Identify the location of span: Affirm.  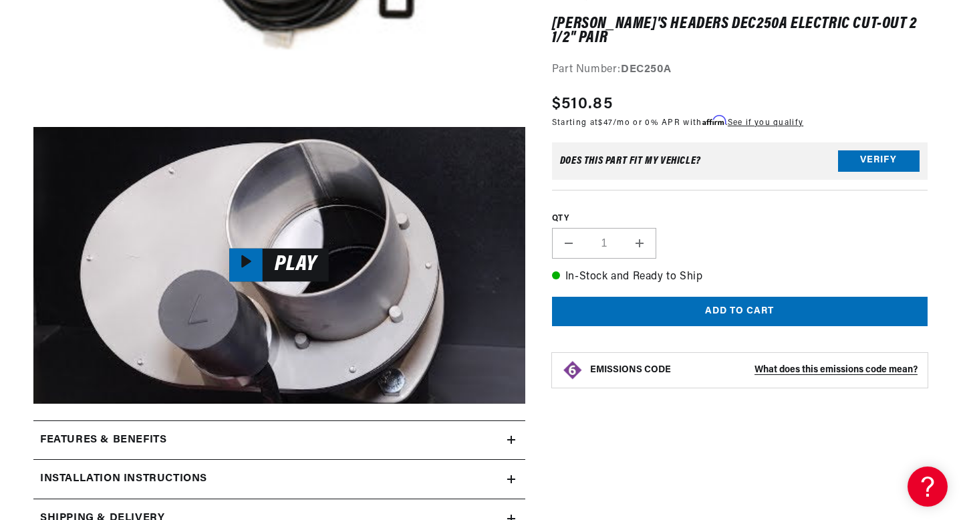
(714, 120).